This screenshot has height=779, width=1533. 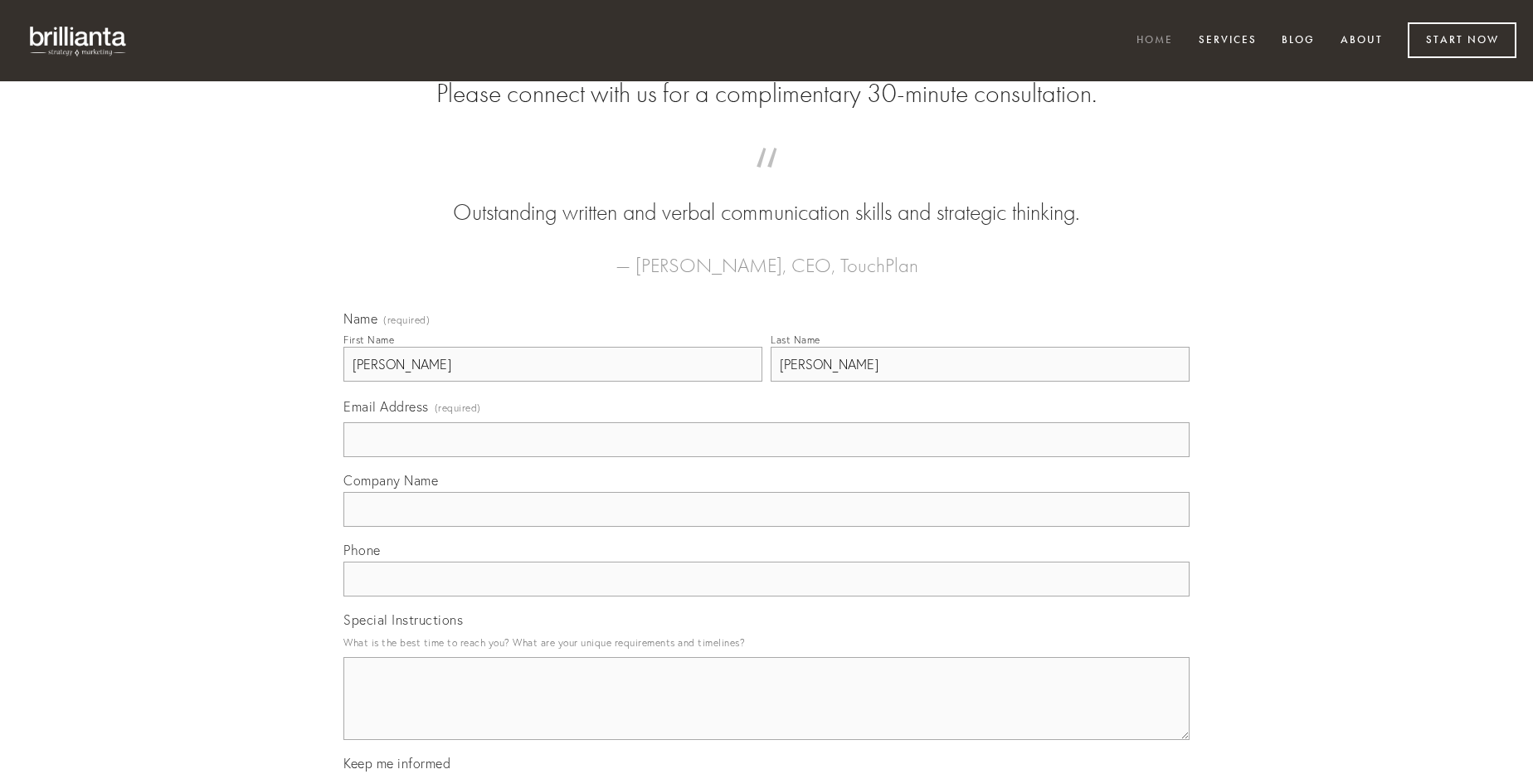 What do you see at coordinates (362, 550) in the screenshot?
I see `span: Phone` at bounding box center [362, 550].